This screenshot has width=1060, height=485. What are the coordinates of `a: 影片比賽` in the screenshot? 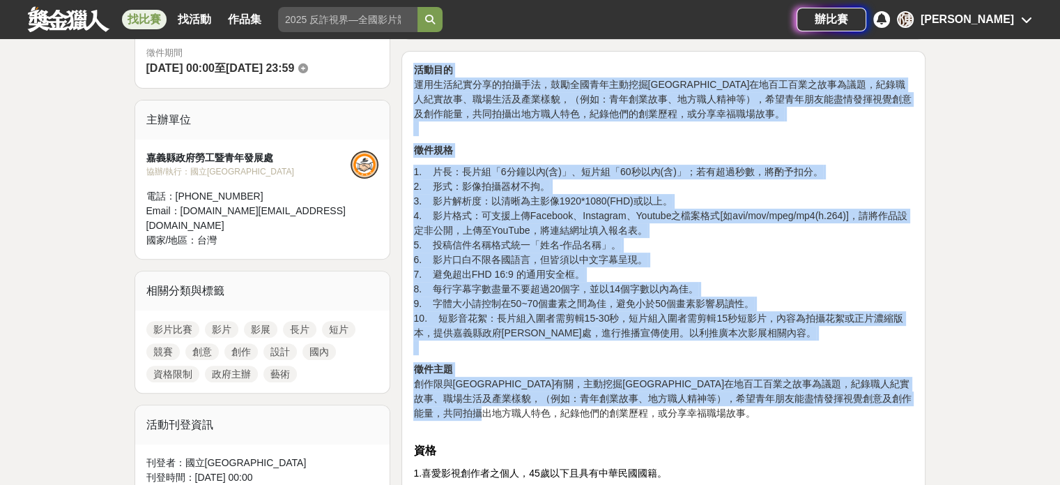 It's located at (173, 329).